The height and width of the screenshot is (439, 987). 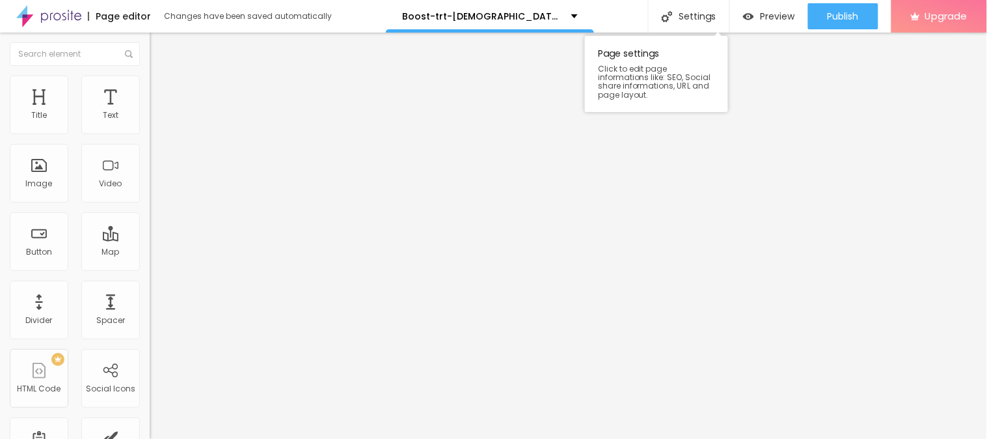 I want to click on span: Publish, so click(x=843, y=16).